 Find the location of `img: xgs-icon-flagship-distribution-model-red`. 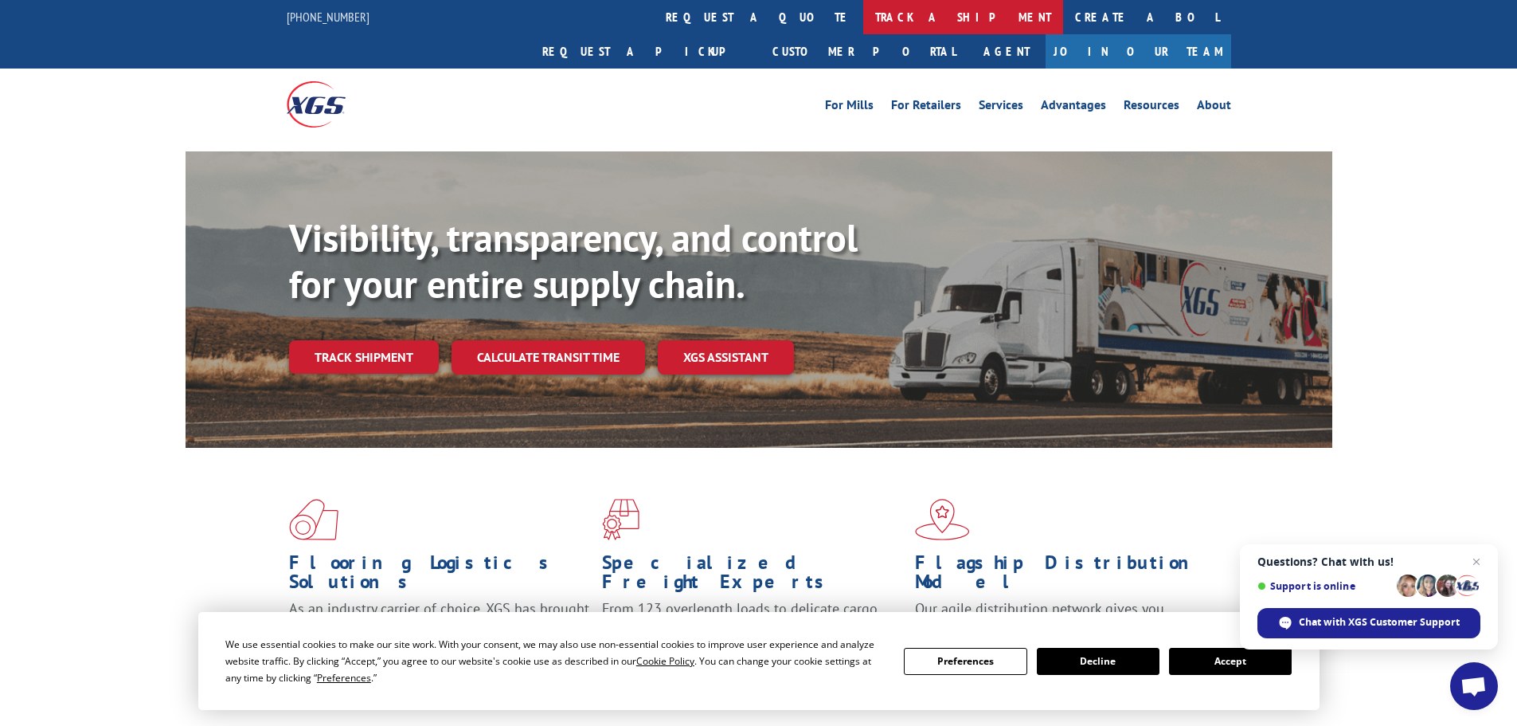

img: xgs-icon-flagship-distribution-model-red is located at coordinates (942, 519).